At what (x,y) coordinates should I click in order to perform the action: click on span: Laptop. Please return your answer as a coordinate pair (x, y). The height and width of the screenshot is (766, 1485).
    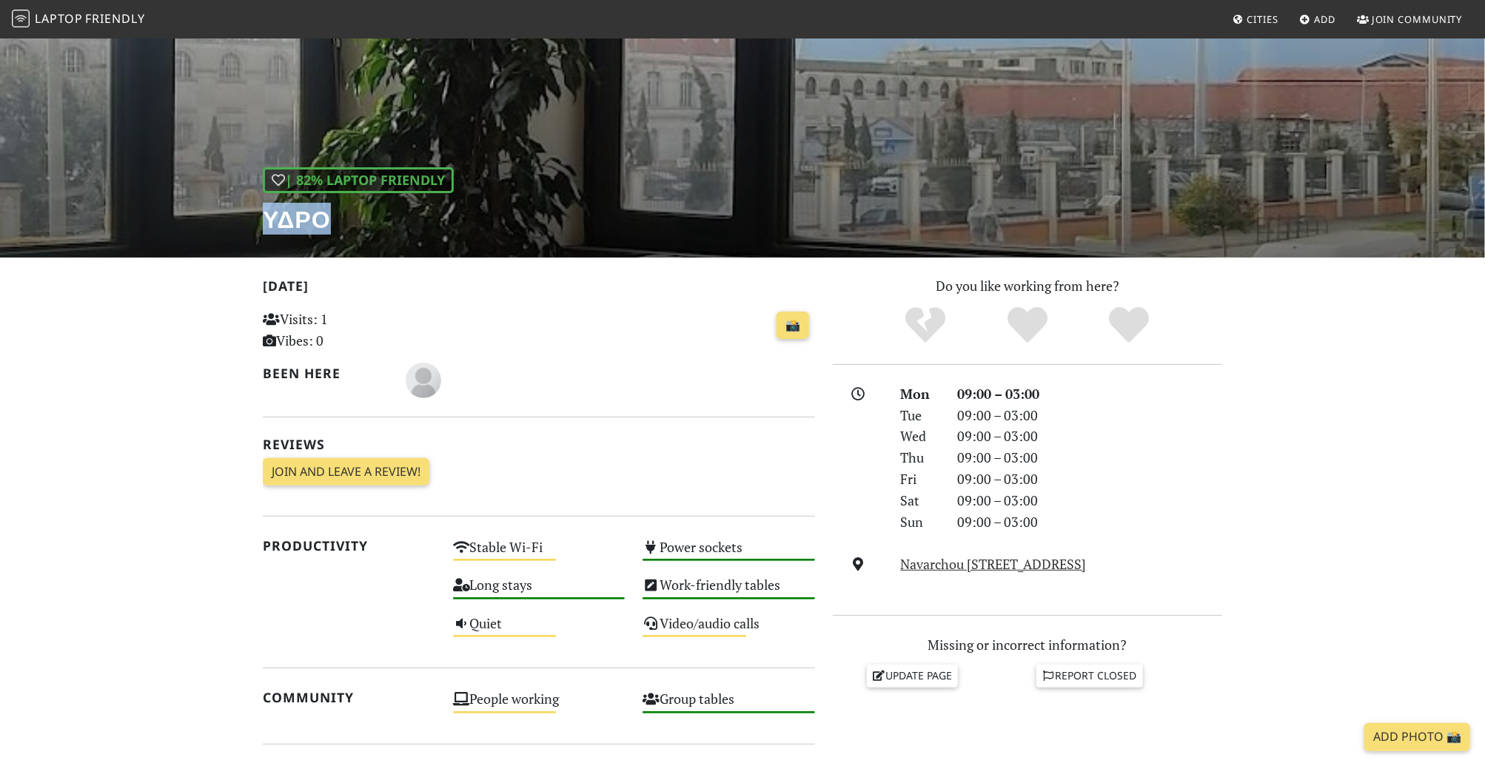
    Looking at the image, I should click on (58, 19).